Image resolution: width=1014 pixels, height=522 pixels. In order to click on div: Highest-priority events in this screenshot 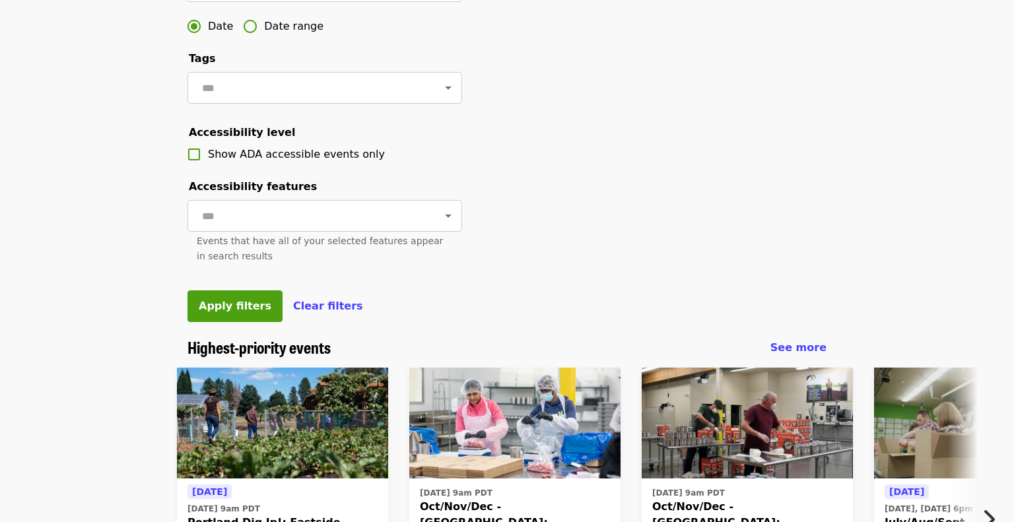, I will do `click(507, 347)`.